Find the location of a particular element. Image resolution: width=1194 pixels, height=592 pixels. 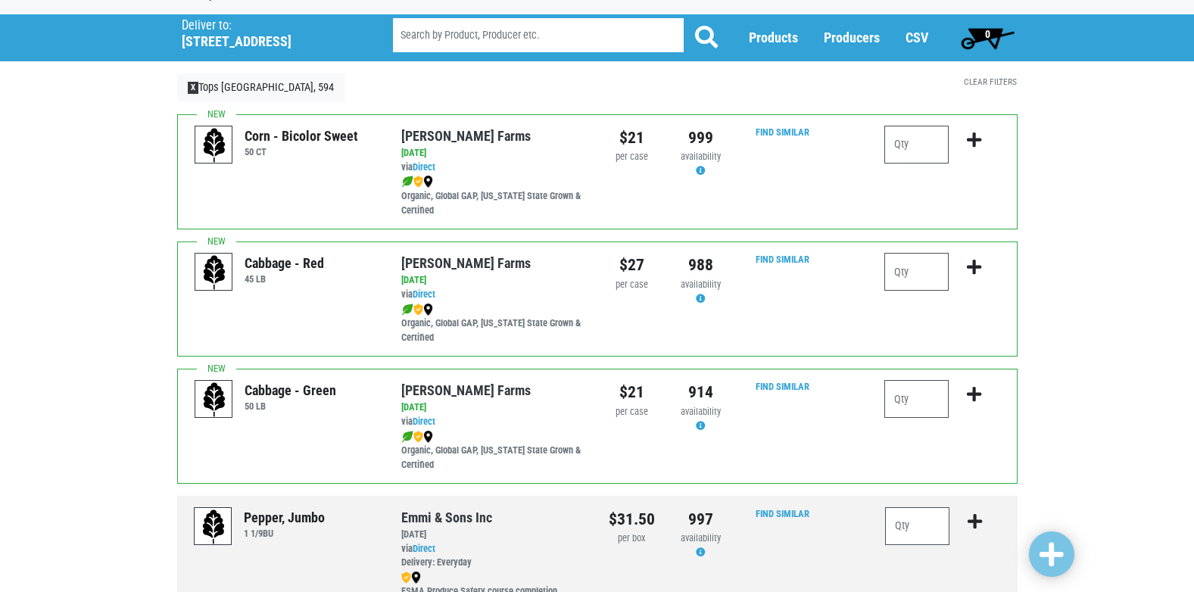

div: Delivery: Everyday is located at coordinates (494, 563).